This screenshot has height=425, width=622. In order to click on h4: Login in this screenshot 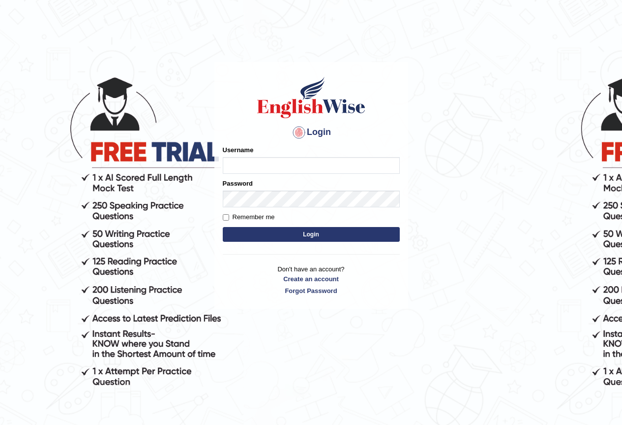, I will do `click(311, 132)`.